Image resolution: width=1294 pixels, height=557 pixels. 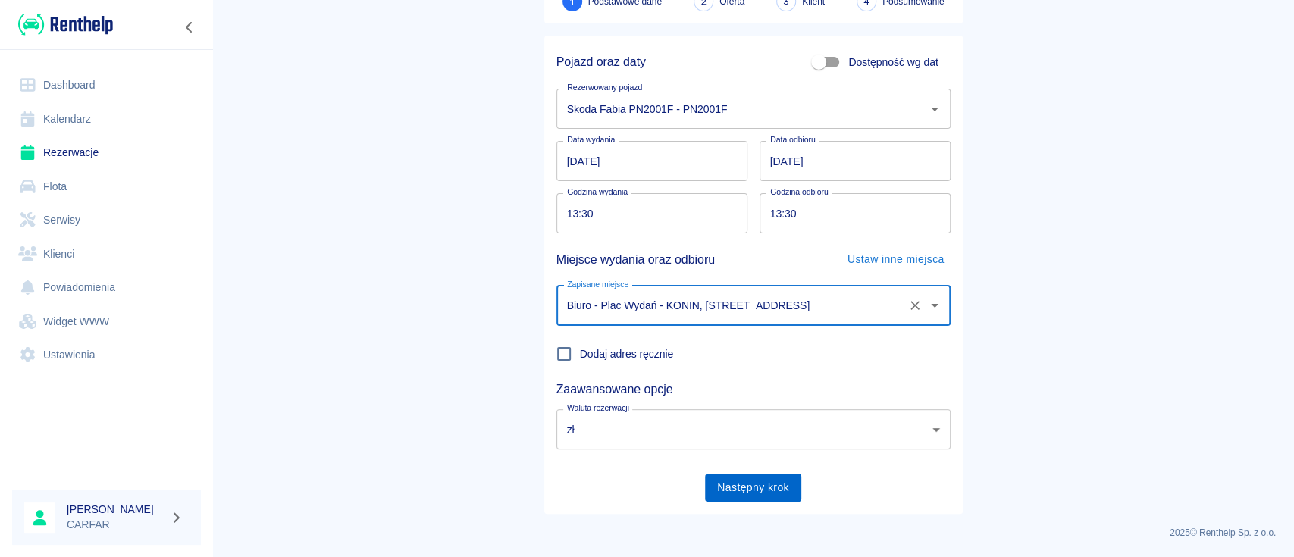 I want to click on span: Dodaj adres ręcznie, so click(x=627, y=354).